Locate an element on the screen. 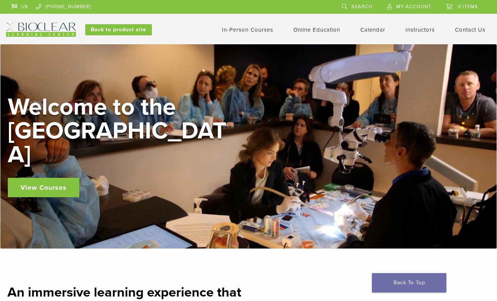 The height and width of the screenshot is (301, 497). a: In-Person Courses is located at coordinates (247, 30).